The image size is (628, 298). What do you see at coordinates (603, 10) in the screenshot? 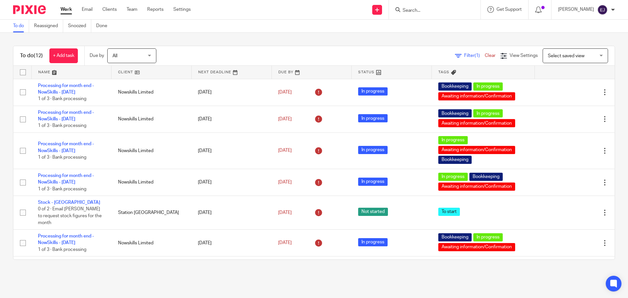
I see `img: svg%3E` at bounding box center [603, 10].